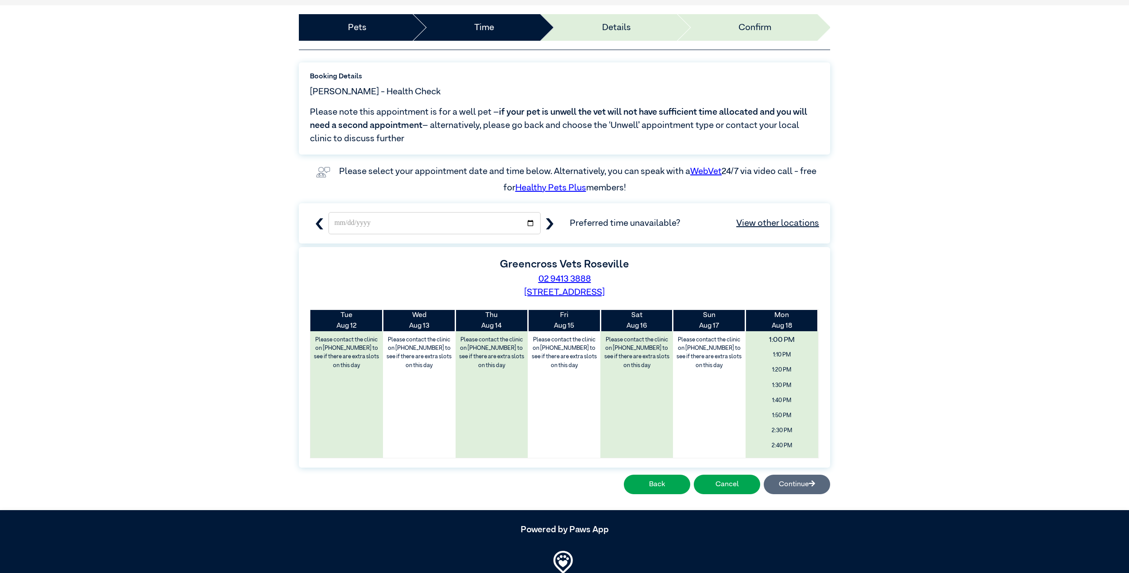 This screenshot has width=1129, height=573. What do you see at coordinates (637, 321) in the screenshot?
I see `th: Aug 16` at bounding box center [637, 321].